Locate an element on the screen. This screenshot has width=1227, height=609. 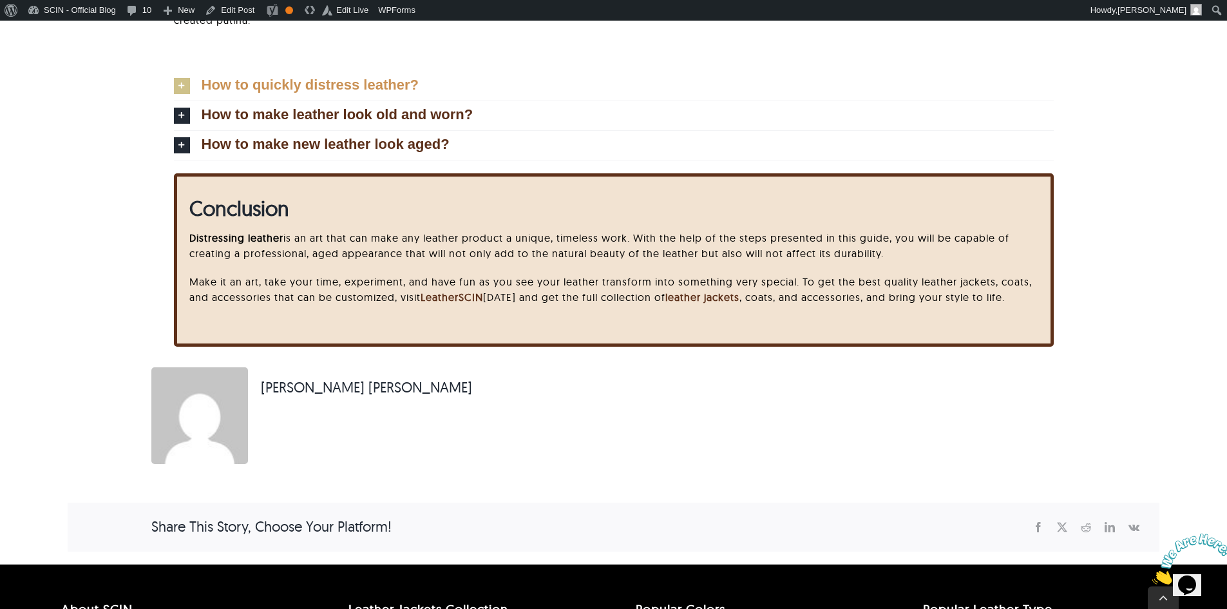
a: X is located at coordinates (1062, 527).